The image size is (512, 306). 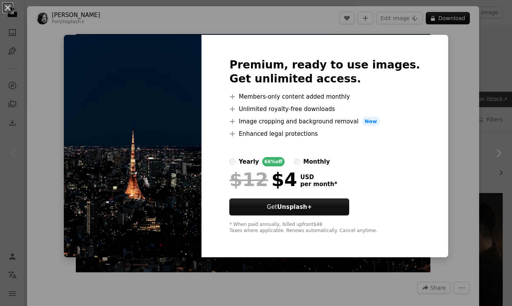 What do you see at coordinates (249, 179) in the screenshot?
I see `span: $12` at bounding box center [249, 179].